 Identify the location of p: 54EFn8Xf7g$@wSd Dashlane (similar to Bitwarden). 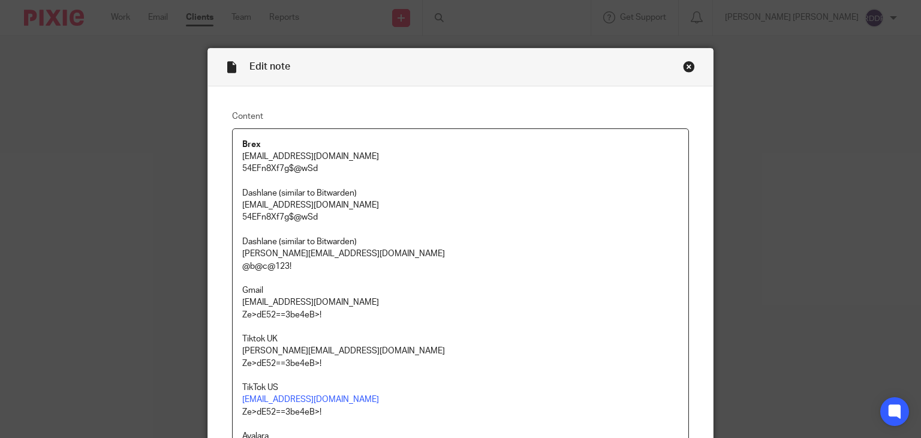
(460, 229).